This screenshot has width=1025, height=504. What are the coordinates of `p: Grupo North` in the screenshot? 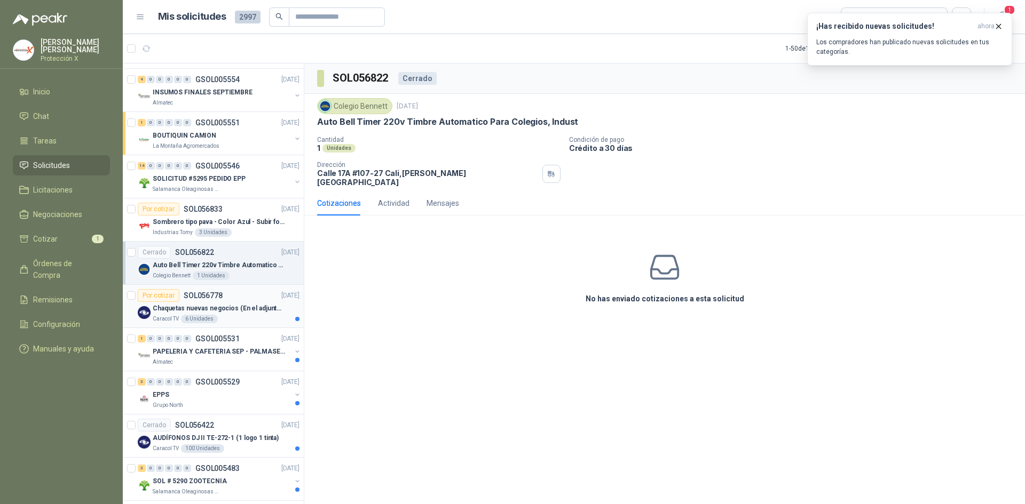 It's located at (168, 406).